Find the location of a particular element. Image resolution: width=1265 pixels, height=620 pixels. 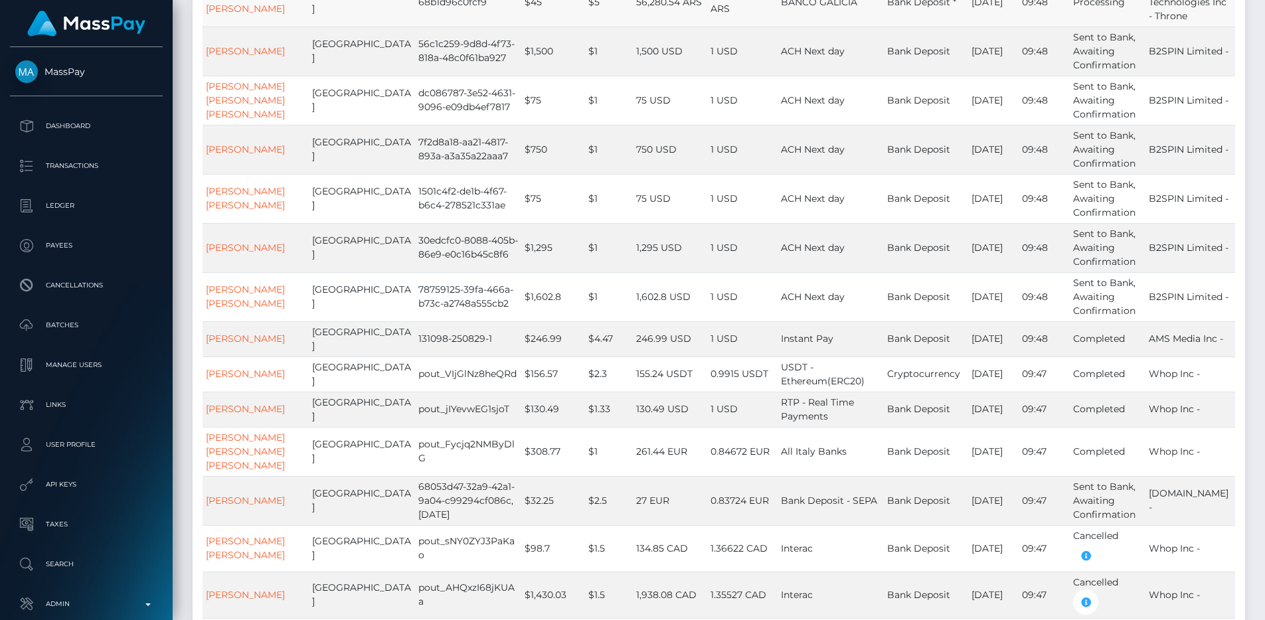

td: 261.44 EUR is located at coordinates (669, 451).